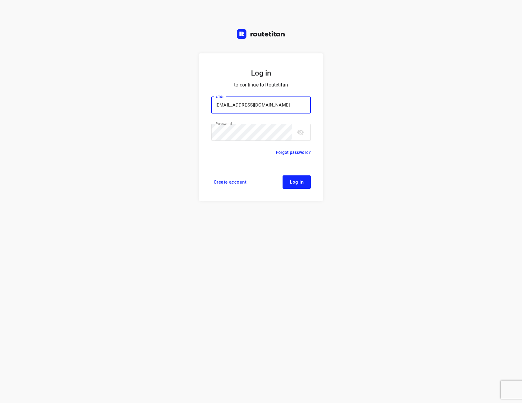 The width and height of the screenshot is (522, 403). Describe the element at coordinates (297, 182) in the screenshot. I see `button: Log in` at that location.